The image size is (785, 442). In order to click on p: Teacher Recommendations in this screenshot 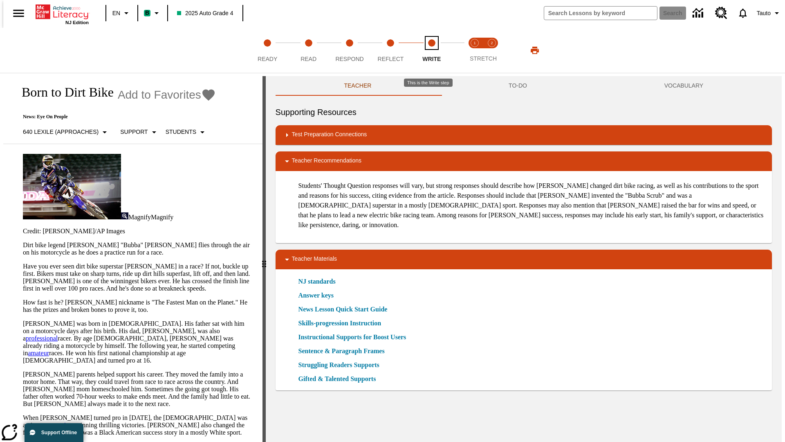, I will do `click(327, 161)`.